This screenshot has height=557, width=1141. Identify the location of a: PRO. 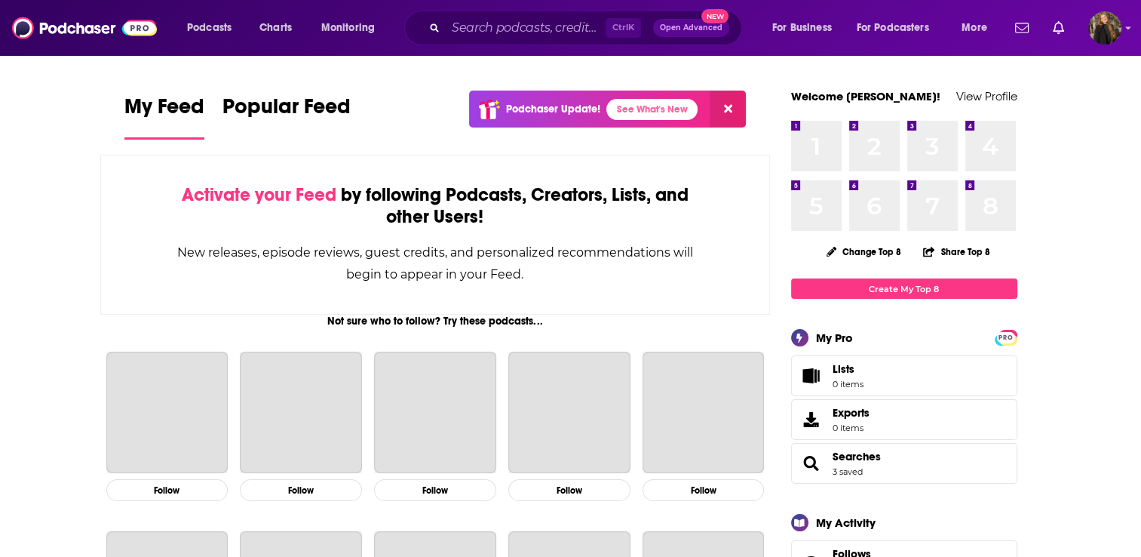
(1006, 336).